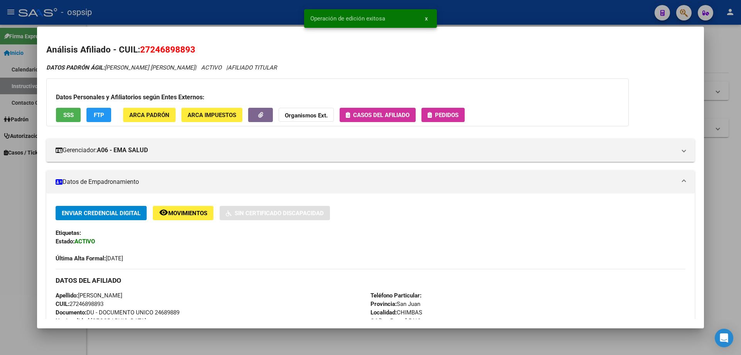  What do you see at coordinates (396, 321) in the screenshot?
I see `span: 5413` at bounding box center [396, 321].